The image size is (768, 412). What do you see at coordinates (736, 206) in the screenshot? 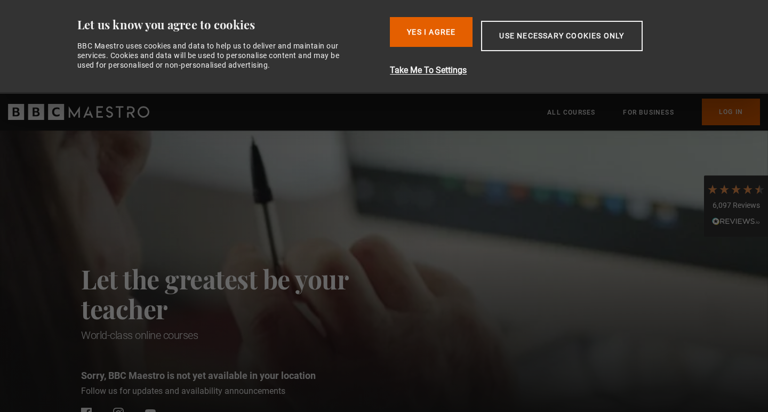
I see `div: 6,097 ReviewsRead All Reviews` at bounding box center [736, 206].